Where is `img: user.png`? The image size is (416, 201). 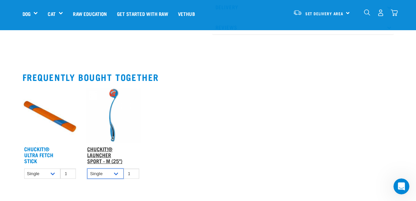 img: user.png is located at coordinates (381, 13).